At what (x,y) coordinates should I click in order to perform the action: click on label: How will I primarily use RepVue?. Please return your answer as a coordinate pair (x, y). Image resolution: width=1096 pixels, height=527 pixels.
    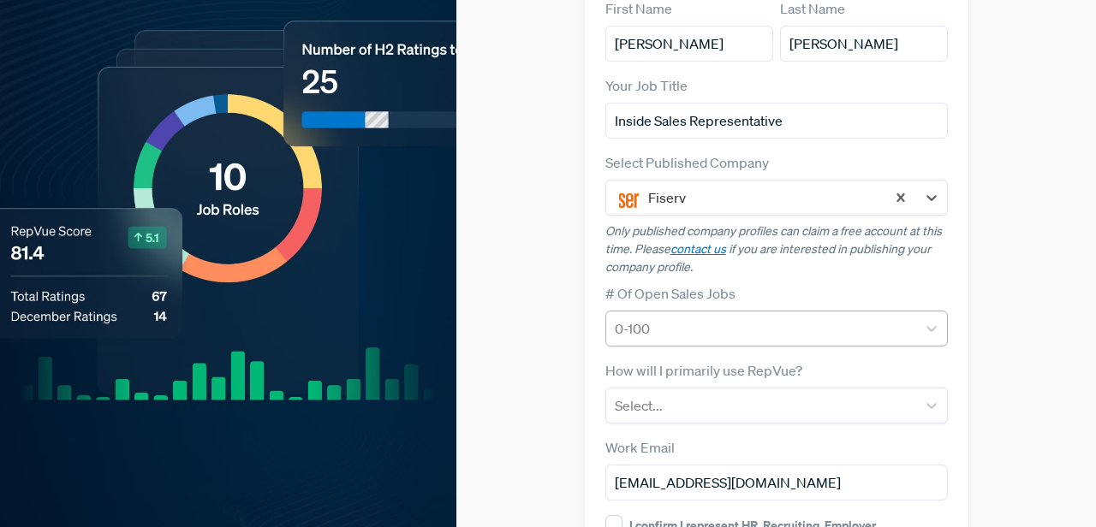
    Looking at the image, I should click on (704, 371).